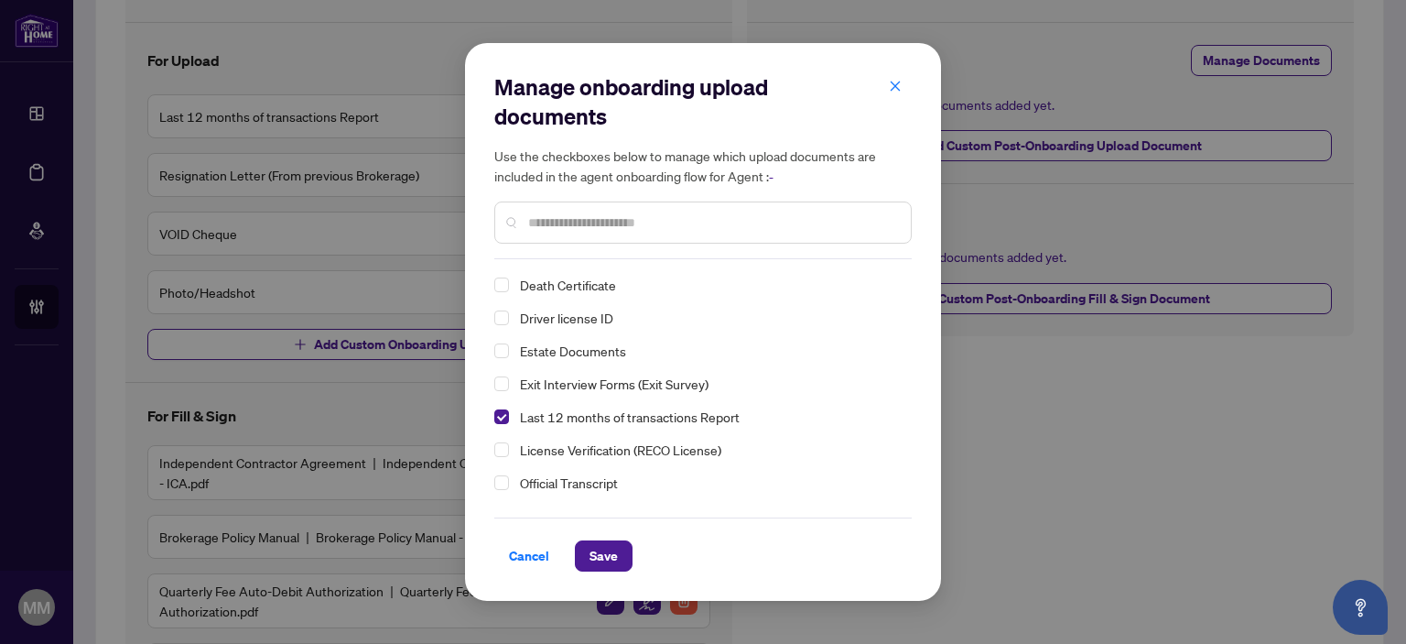 Image resolution: width=1406 pixels, height=644 pixels. Describe the element at coordinates (603, 556) in the screenshot. I see `button: Save` at that location.